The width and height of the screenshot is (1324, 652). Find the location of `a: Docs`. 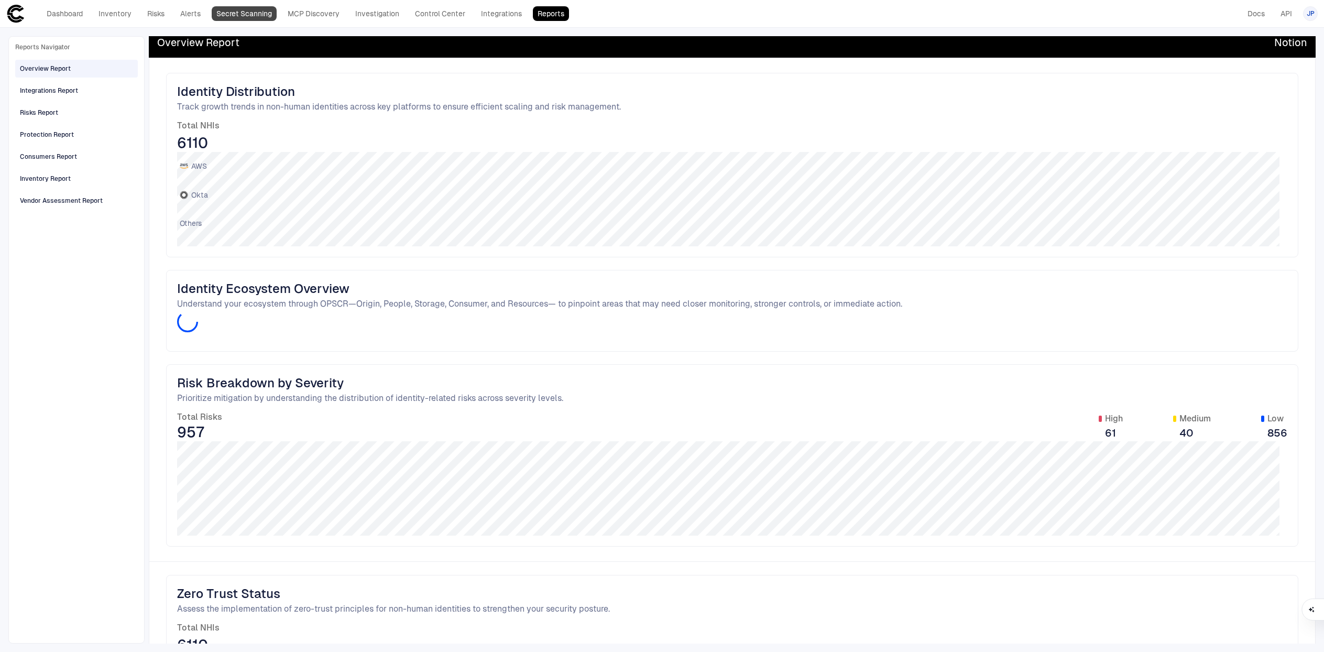

a: Docs is located at coordinates (1256, 14).